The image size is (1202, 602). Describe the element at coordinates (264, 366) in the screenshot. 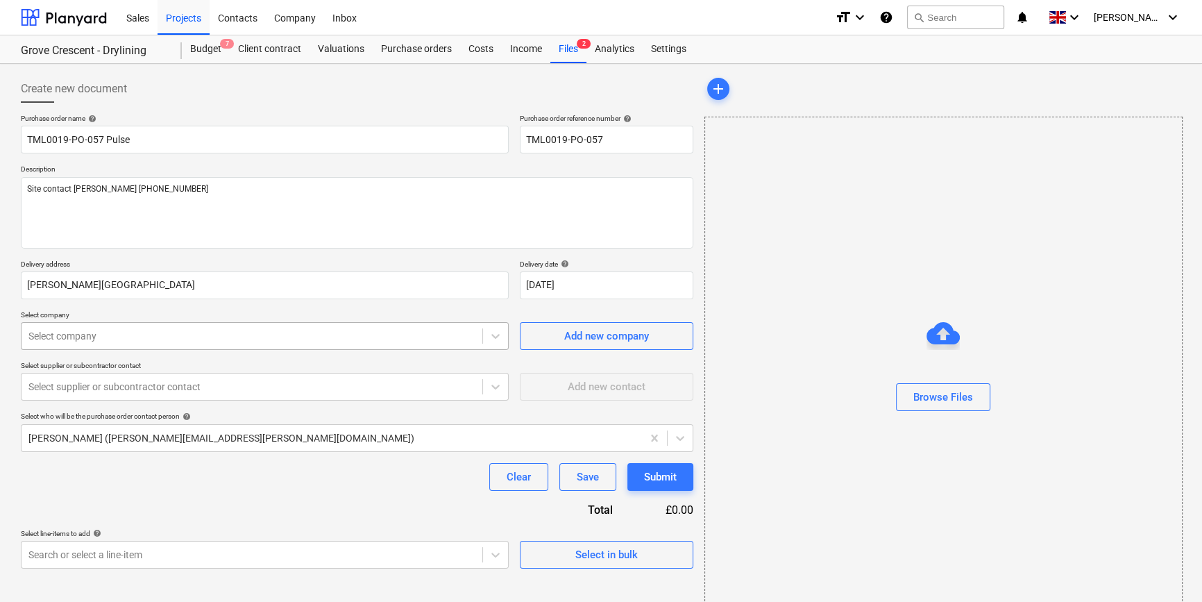

I see `p: Select supplier or subcontractor contact` at that location.